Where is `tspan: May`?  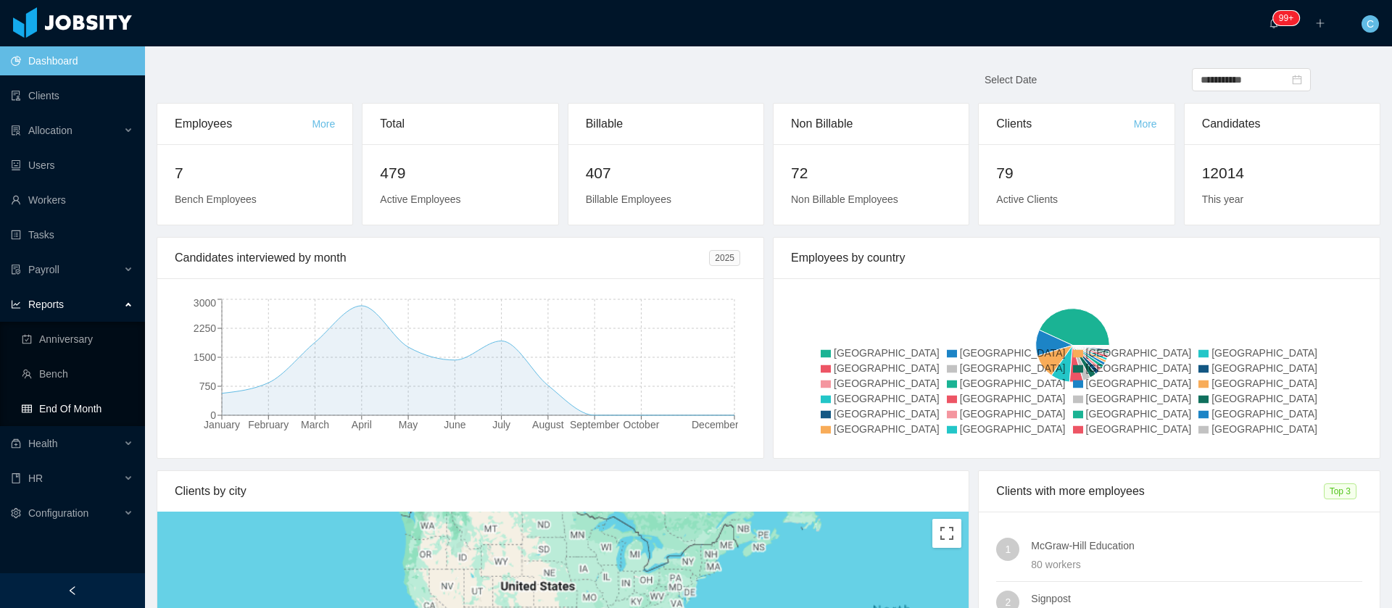 tspan: May is located at coordinates (408, 425).